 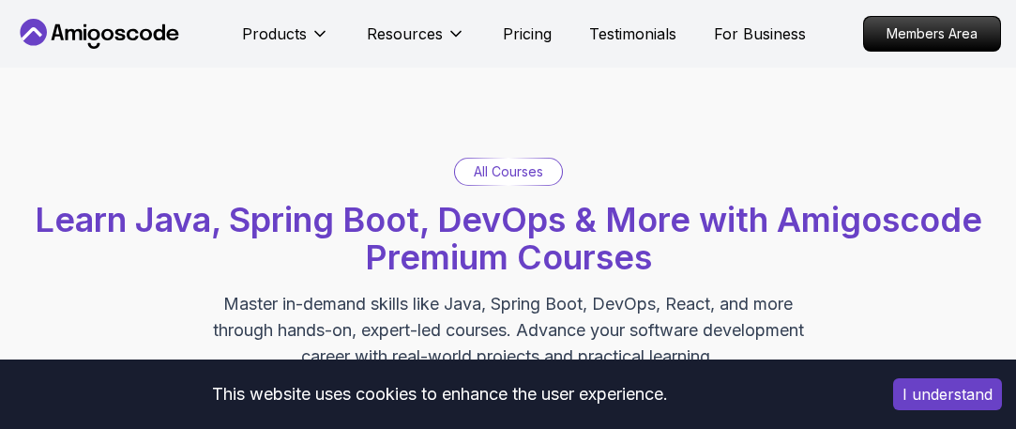 What do you see at coordinates (632, 34) in the screenshot?
I see `a: Testimonials` at bounding box center [632, 34].